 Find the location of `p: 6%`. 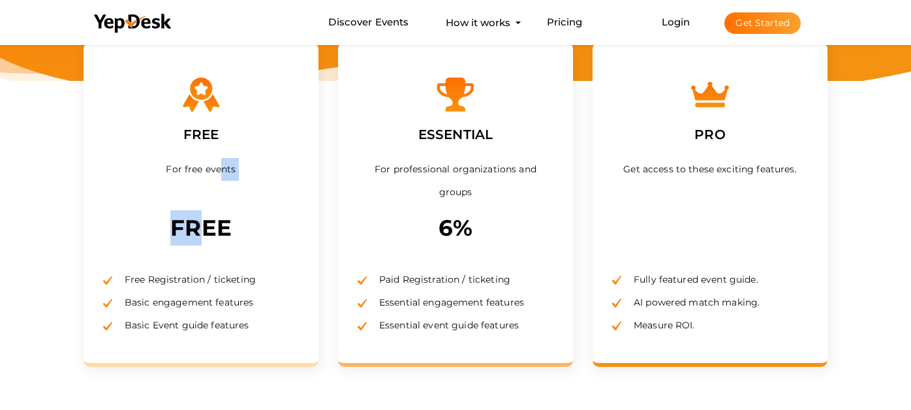

p: 6% is located at coordinates (456, 228).